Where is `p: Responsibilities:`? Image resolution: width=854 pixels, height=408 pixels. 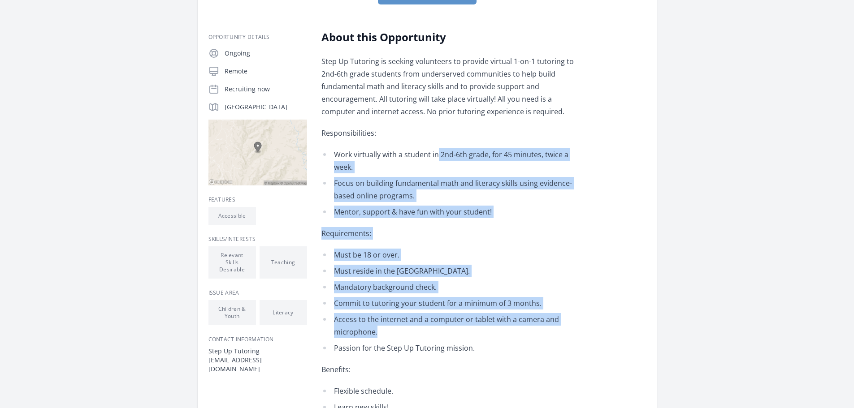
p: Responsibilities: is located at coordinates (452, 133).